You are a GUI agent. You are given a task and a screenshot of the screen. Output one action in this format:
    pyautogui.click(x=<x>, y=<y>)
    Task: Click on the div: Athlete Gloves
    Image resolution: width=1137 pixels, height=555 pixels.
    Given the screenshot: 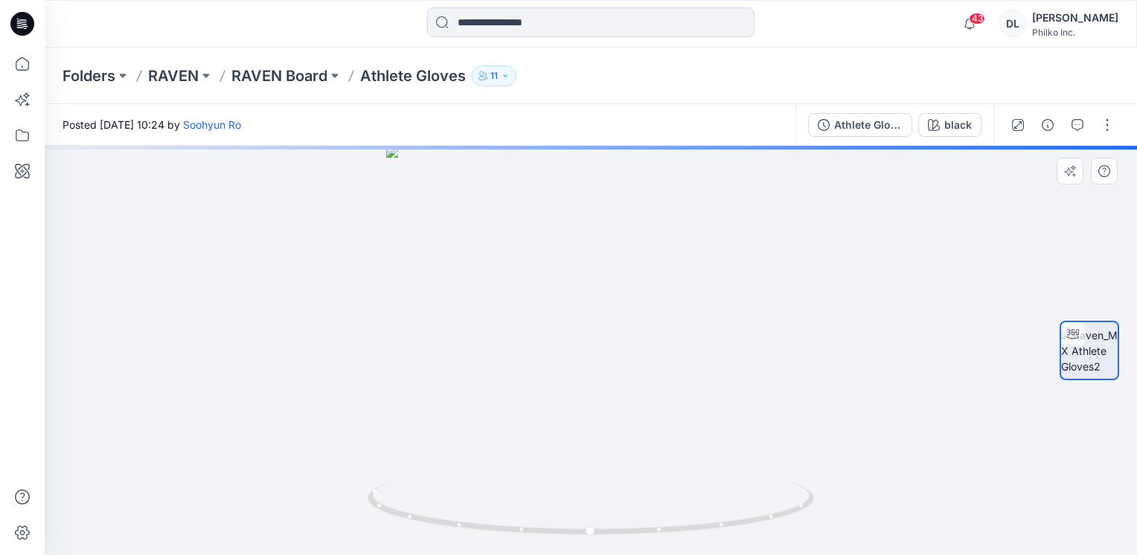 What is the action you would take?
    pyautogui.click(x=868, y=125)
    